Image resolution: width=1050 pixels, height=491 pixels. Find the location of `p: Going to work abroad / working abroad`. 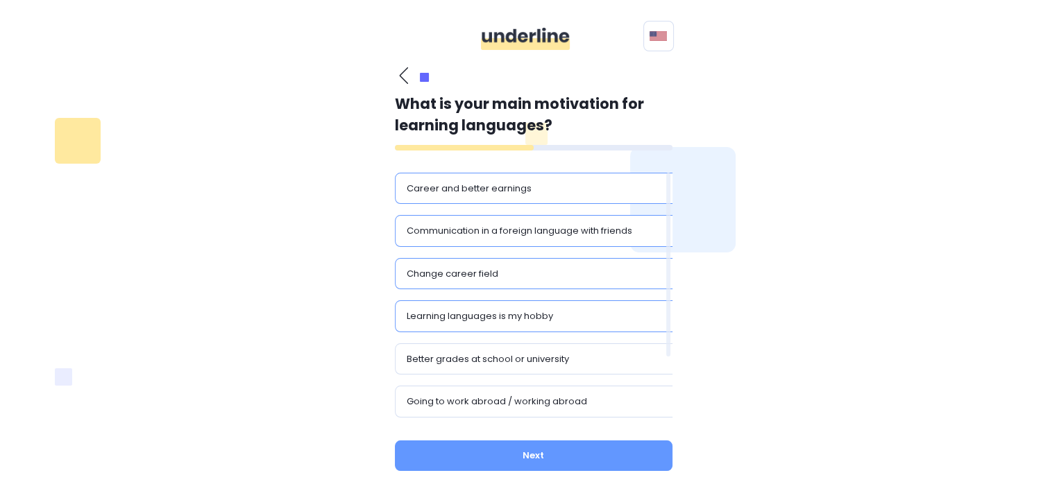

p: Going to work abroad / working abroad is located at coordinates (497, 402).